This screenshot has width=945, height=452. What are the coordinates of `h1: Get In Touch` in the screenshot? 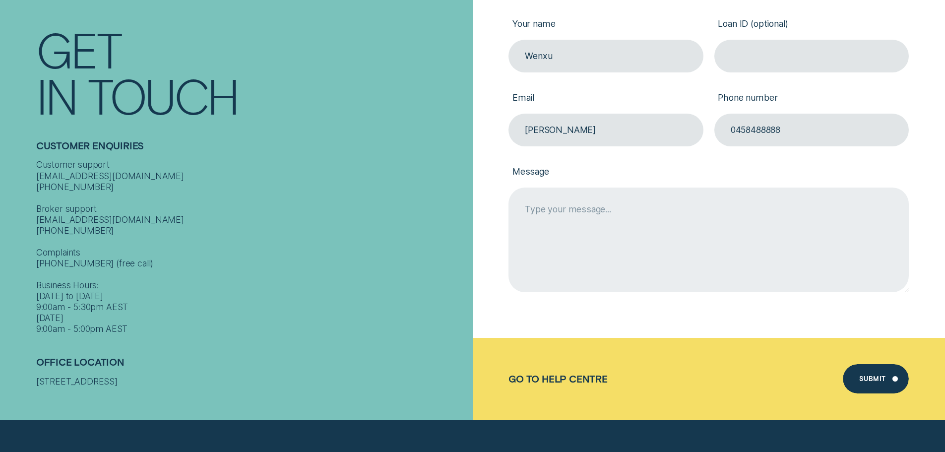 It's located at (251, 72).